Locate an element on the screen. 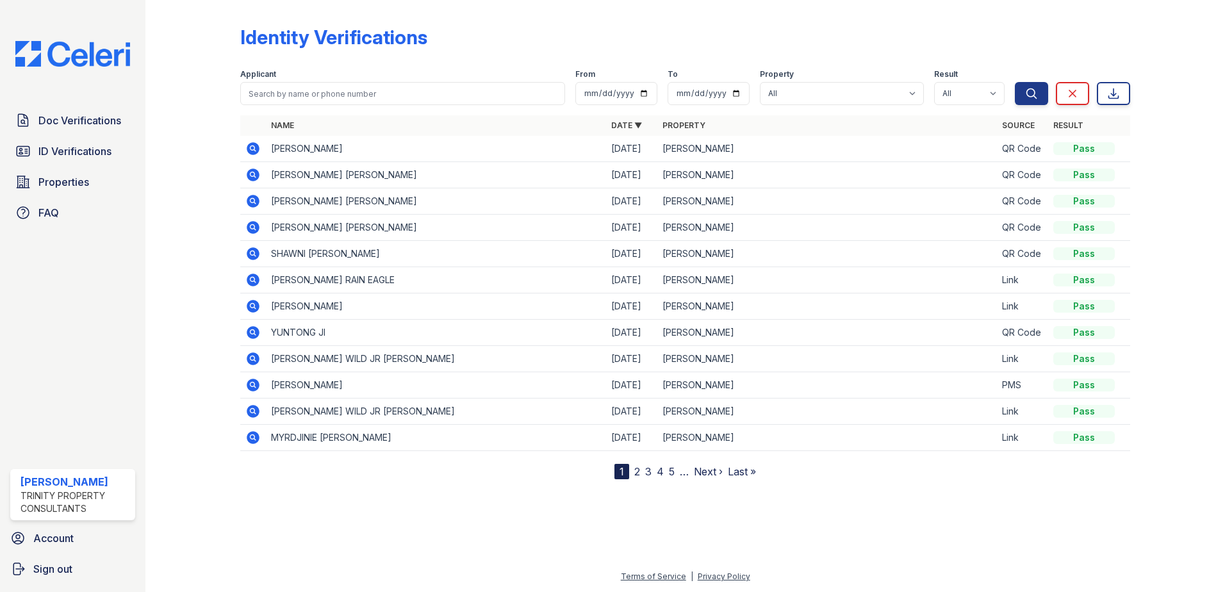  label: Result is located at coordinates (945, 74).